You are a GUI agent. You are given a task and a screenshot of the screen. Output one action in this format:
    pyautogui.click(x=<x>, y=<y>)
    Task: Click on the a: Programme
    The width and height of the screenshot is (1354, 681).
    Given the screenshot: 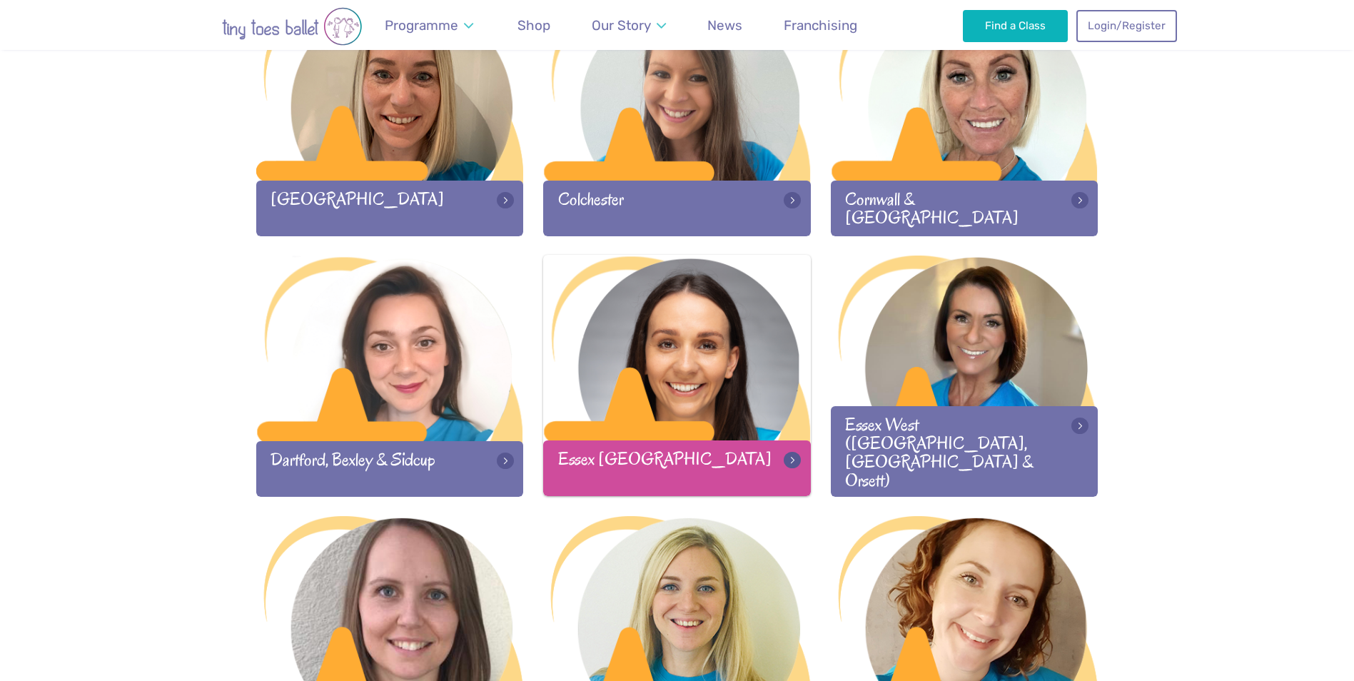 What is the action you would take?
    pyautogui.click(x=429, y=25)
    